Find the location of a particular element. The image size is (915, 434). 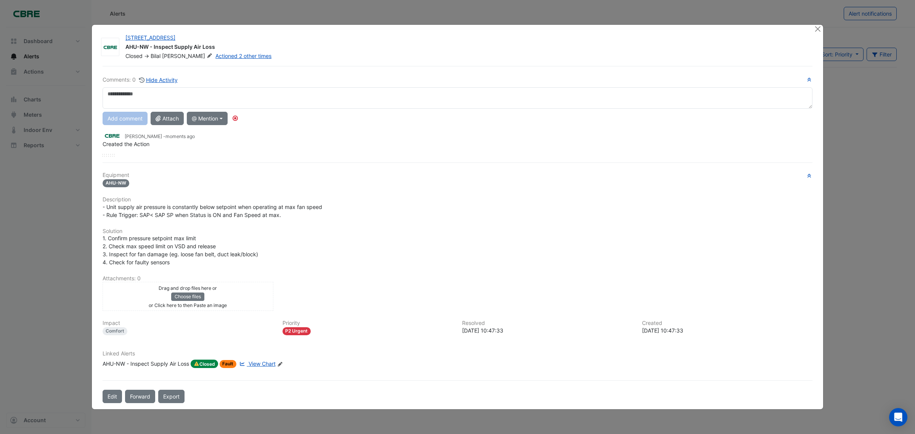

button: Close is located at coordinates (817, 29).